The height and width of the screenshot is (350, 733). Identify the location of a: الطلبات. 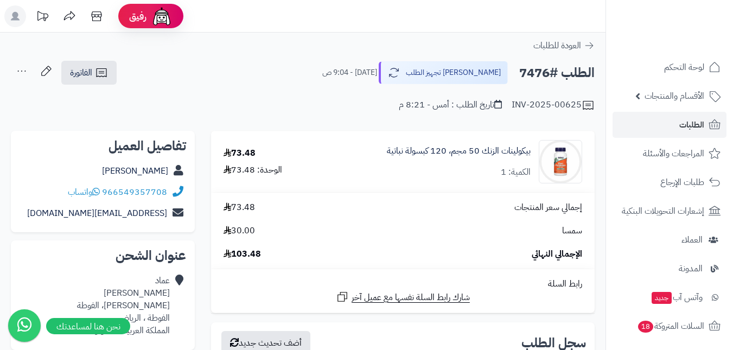
(669, 125).